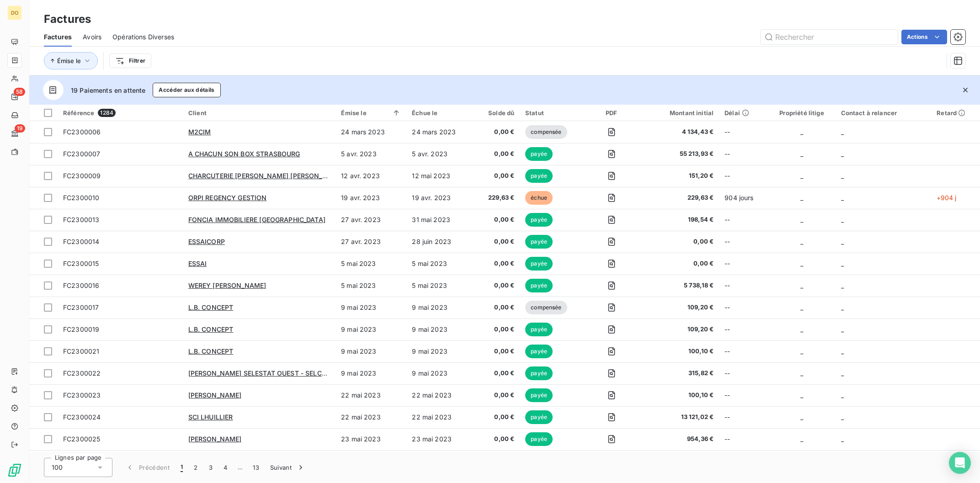  Describe the element at coordinates (82, 373) in the screenshot. I see `span: FC2300022` at that location.